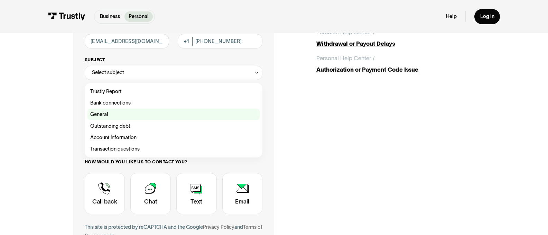 This screenshot has height=235, width=548. I want to click on div: Personal Help Center /, so click(345, 58).